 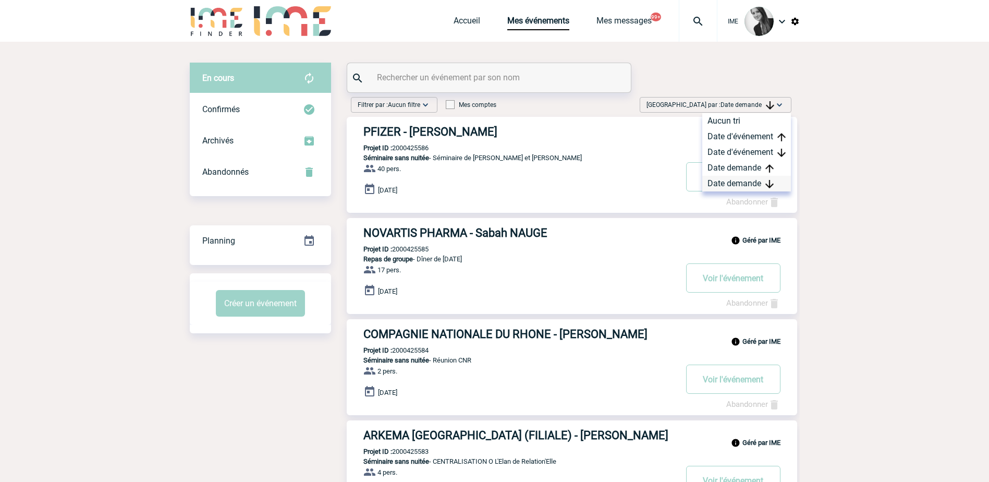 What do you see at coordinates (218, 78) in the screenshot?
I see `span: En cours` at bounding box center [218, 78].